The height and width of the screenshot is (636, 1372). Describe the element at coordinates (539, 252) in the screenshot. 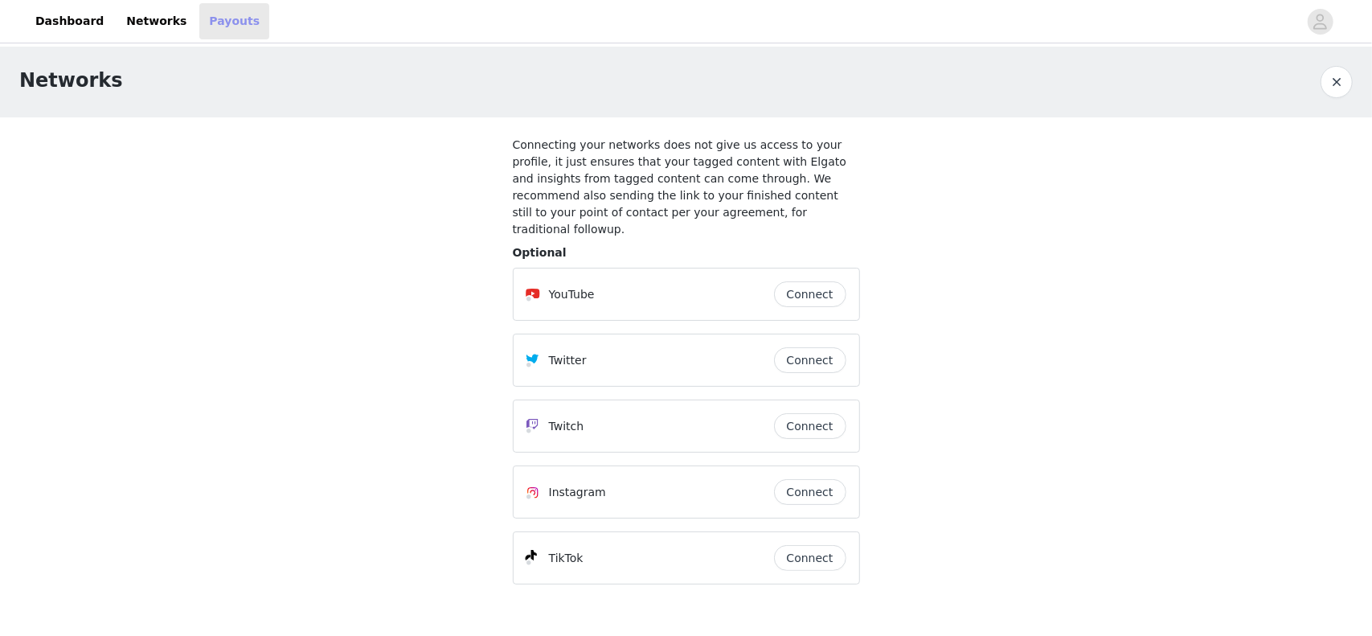

I see `span: Optional` at that location.